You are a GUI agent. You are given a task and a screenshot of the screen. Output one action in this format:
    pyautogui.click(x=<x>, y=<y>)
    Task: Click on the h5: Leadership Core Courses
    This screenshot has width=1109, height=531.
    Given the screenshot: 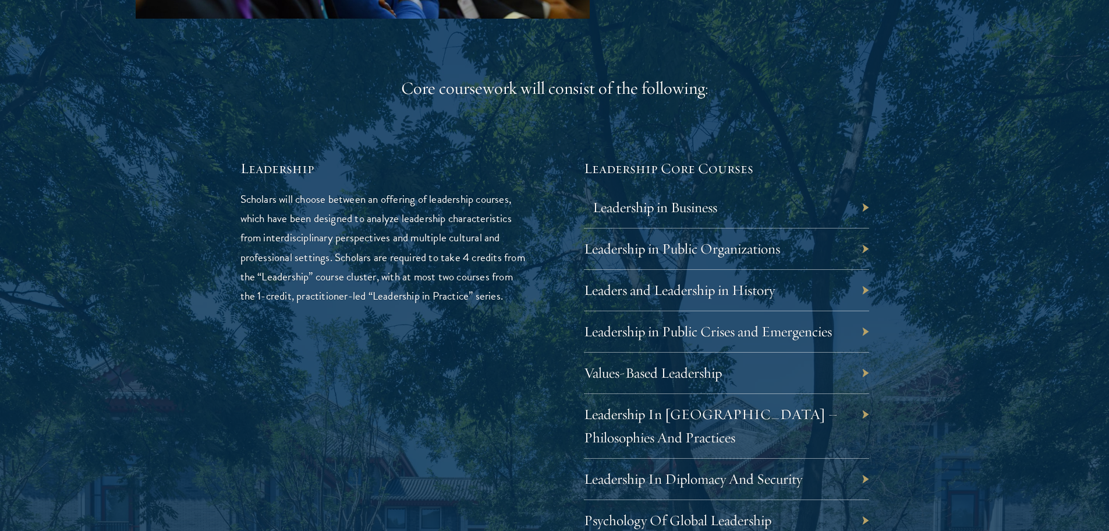 What is the action you would take?
    pyautogui.click(x=727, y=168)
    